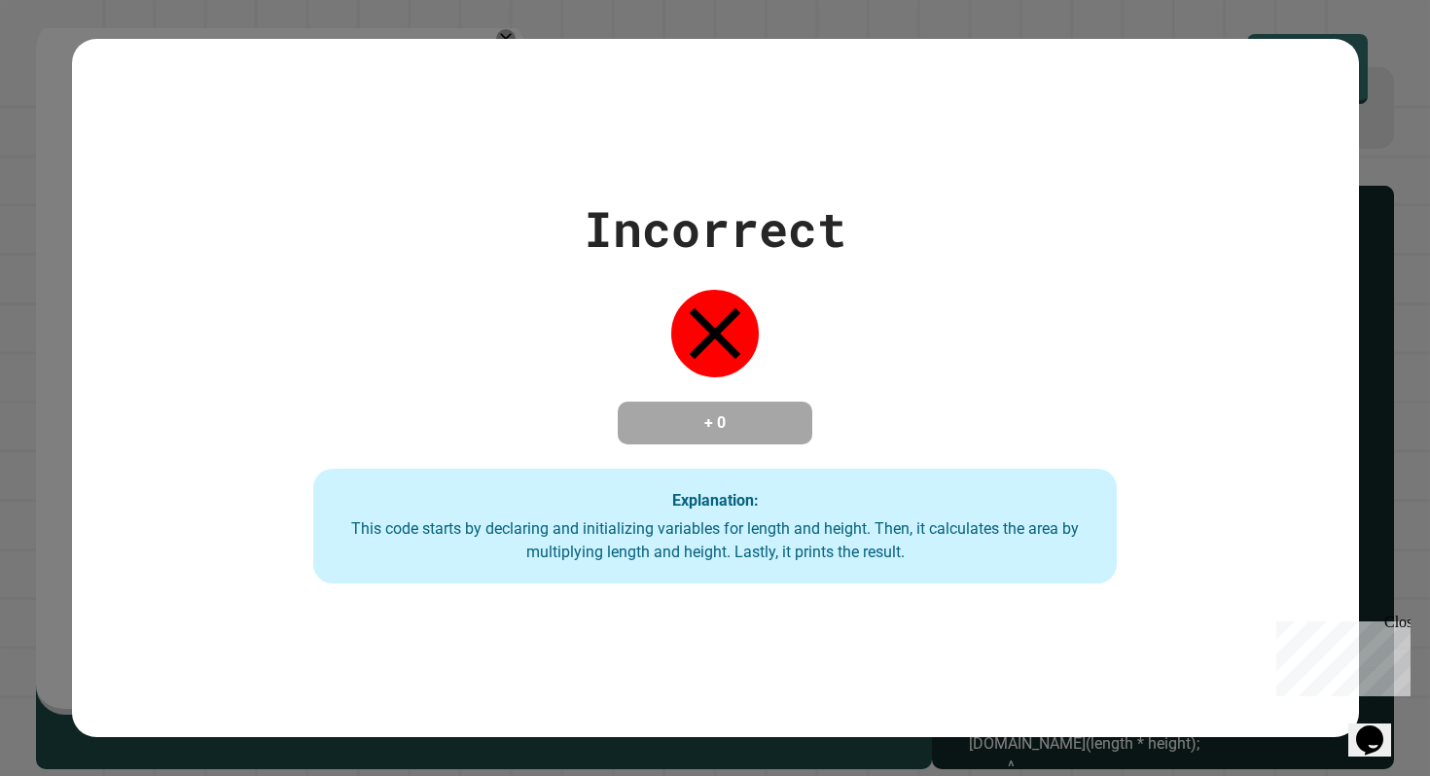  What do you see at coordinates (71, 65) in the screenshot?
I see `div: Chat with us now!Close` at bounding box center [71, 65].